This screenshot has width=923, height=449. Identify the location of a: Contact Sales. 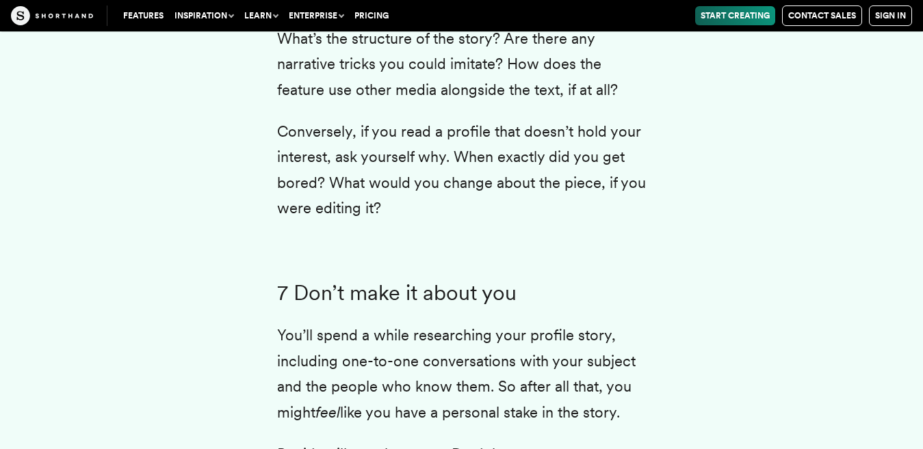
(821, 16).